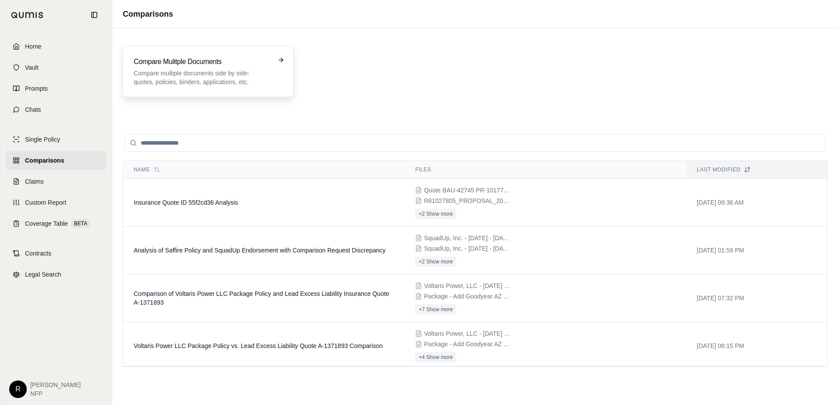 The width and height of the screenshot is (838, 405). I want to click on a: Coverage TableBETA, so click(56, 224).